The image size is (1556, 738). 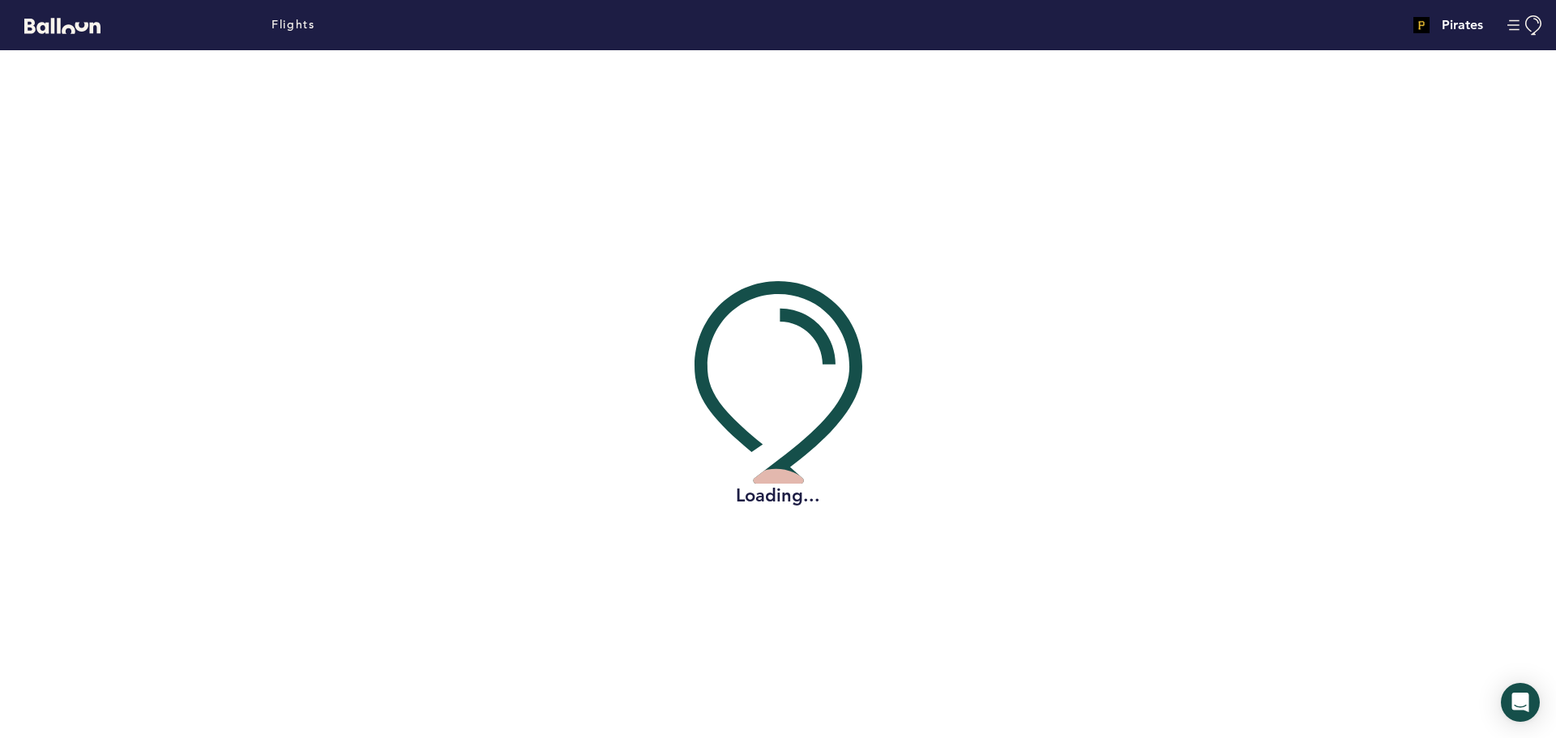 I want to click on h2: Loading..., so click(x=778, y=496).